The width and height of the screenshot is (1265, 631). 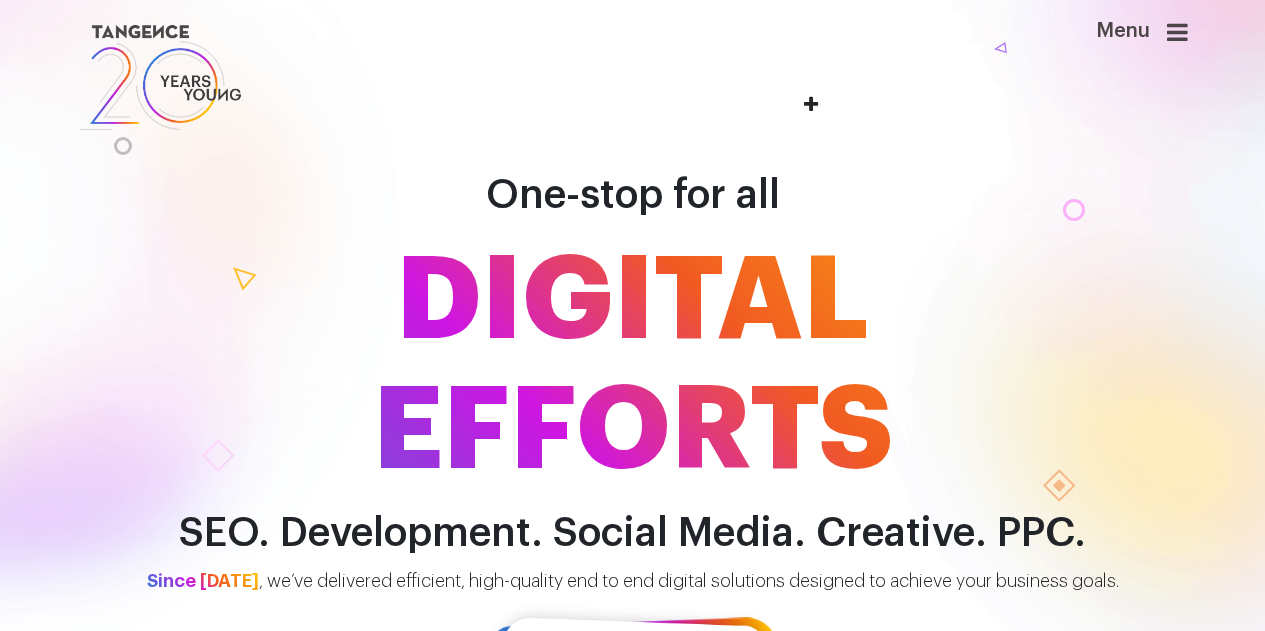 What do you see at coordinates (633, 195) in the screenshot?
I see `span: One-stop for all` at bounding box center [633, 195].